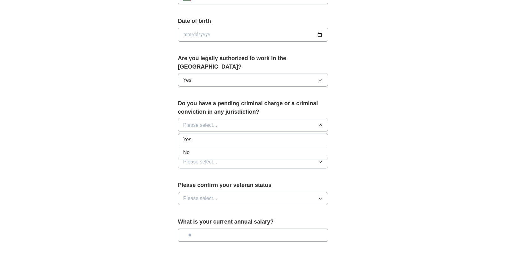 The height and width of the screenshot is (253, 506). What do you see at coordinates (253, 185) in the screenshot?
I see `label: Please confirm your veteran status` at bounding box center [253, 185].